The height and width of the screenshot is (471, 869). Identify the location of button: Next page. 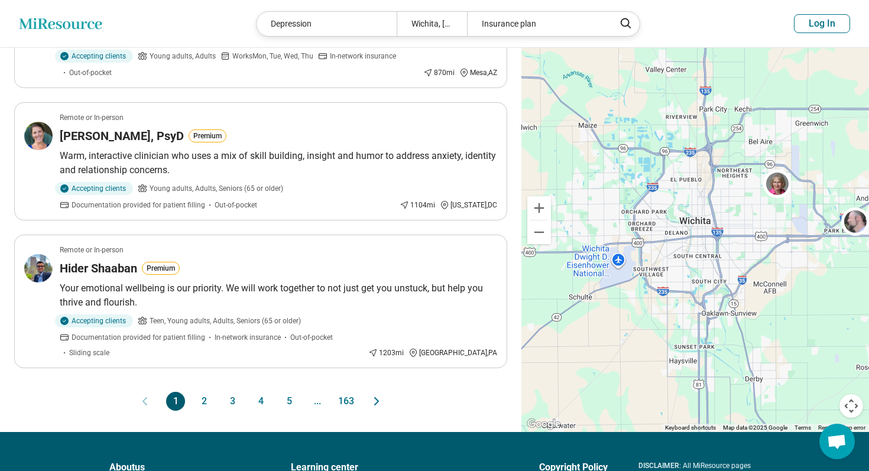
(377, 401).